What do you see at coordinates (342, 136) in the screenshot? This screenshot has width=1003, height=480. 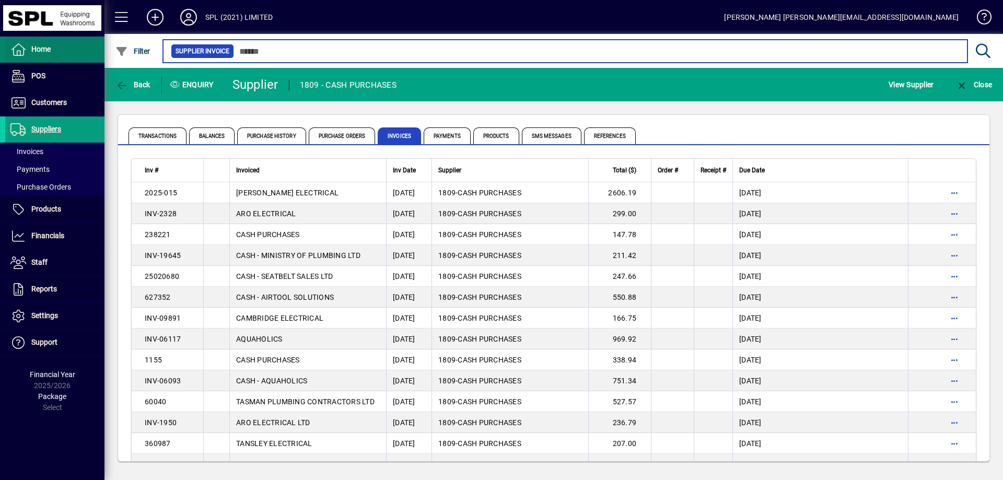 I see `span: Purchase Orders` at bounding box center [342, 136].